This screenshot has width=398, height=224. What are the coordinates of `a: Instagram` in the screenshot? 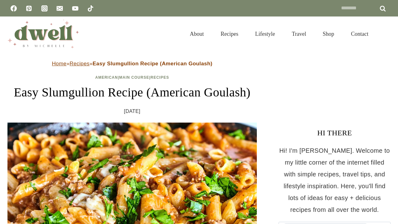 It's located at (45, 8).